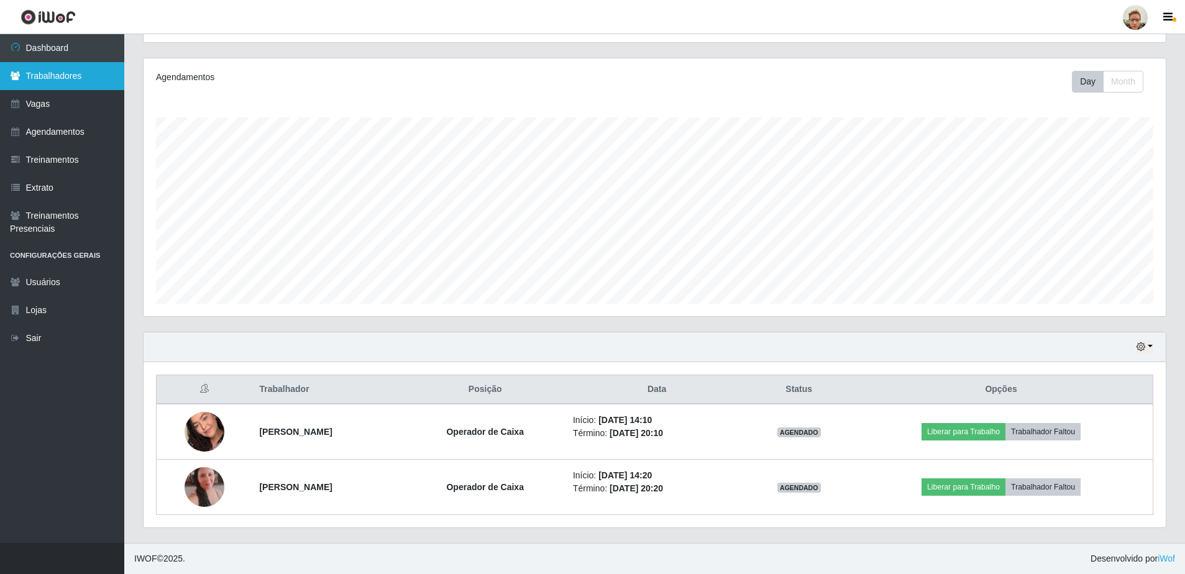  Describe the element at coordinates (1122, 81) in the screenshot. I see `button: Month` at that location.